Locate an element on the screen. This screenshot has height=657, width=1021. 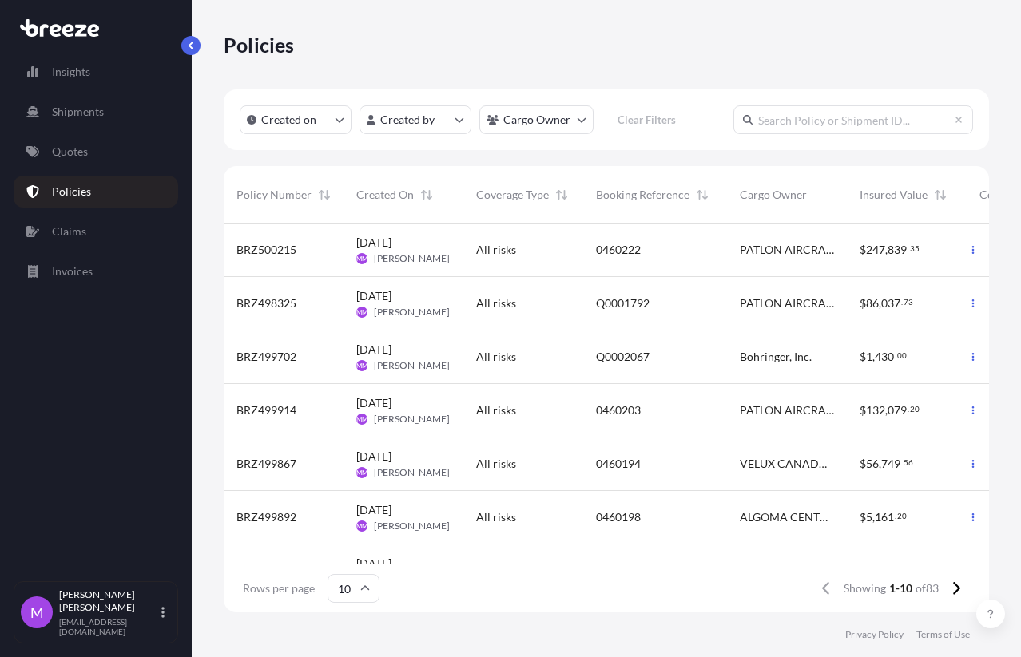
span: BRZ499798 is located at coordinates (266, 571).